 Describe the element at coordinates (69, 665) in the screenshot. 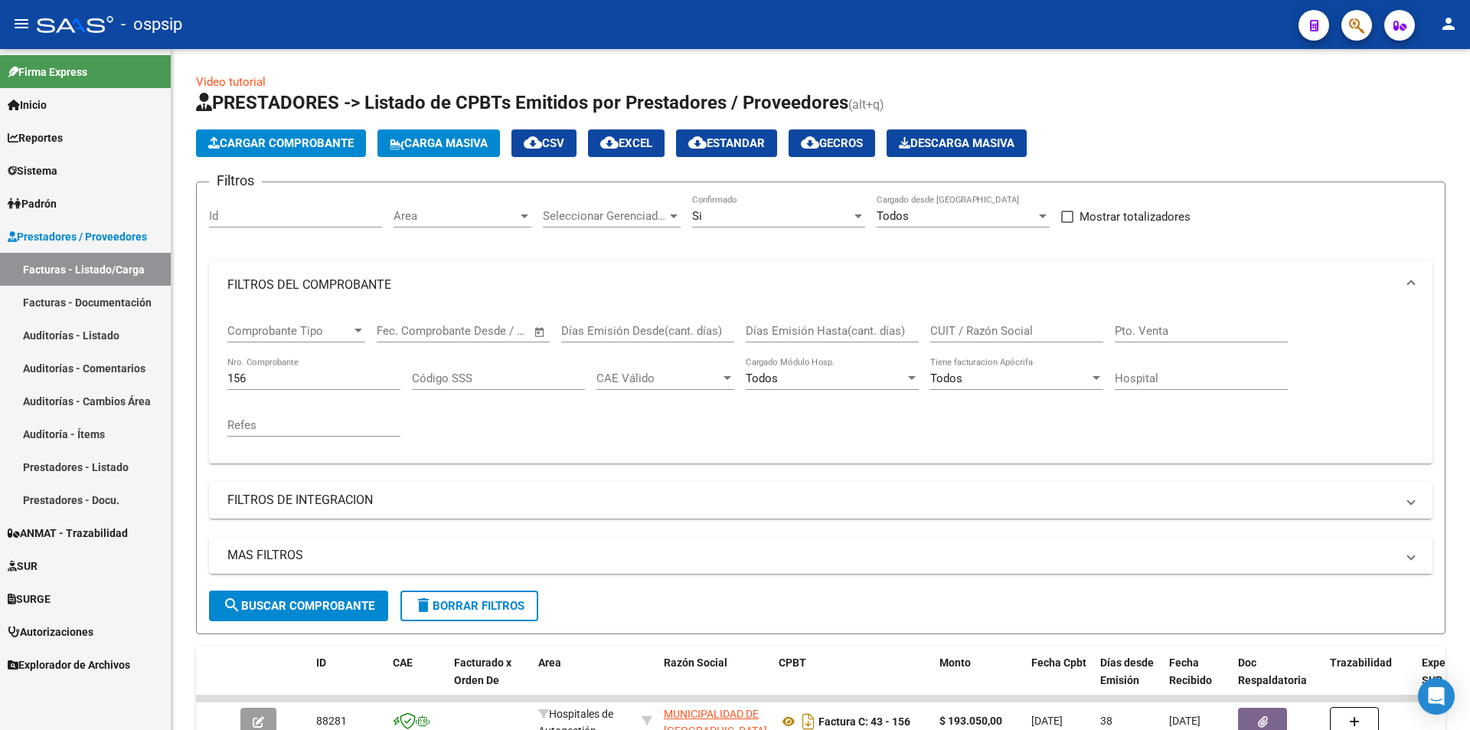

I see `span: Explorador de Archivos` at that location.